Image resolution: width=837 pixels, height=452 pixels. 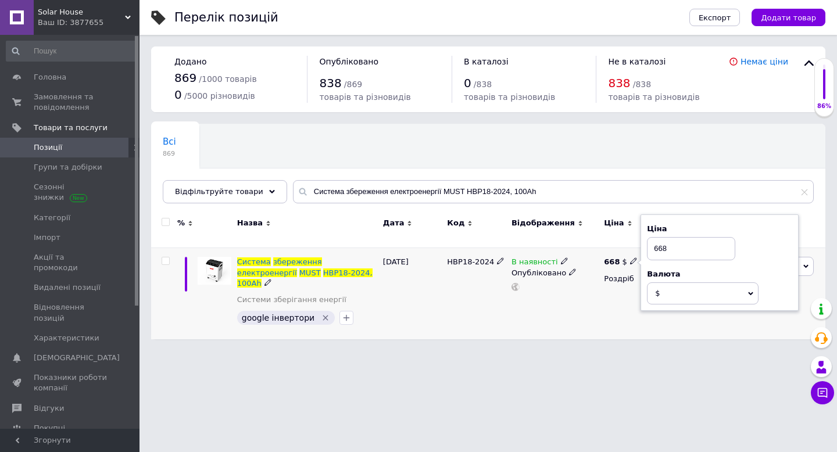 What do you see at coordinates (719, 274) in the screenshot?
I see `div: Валюта` at bounding box center [719, 274].